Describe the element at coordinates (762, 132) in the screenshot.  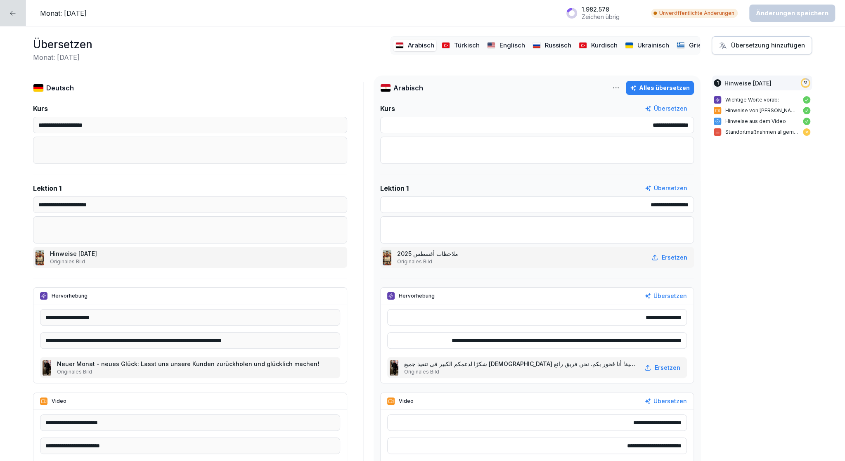
I see `p: Standortmaßnahmen allgemein:` at that location.